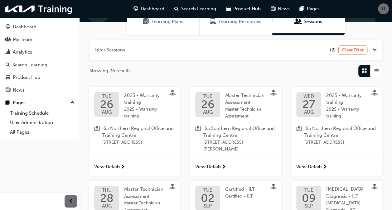 This screenshot has height=210, width=392. Describe the element at coordinates (22, 40) in the screenshot. I see `div: My Team` at that location.